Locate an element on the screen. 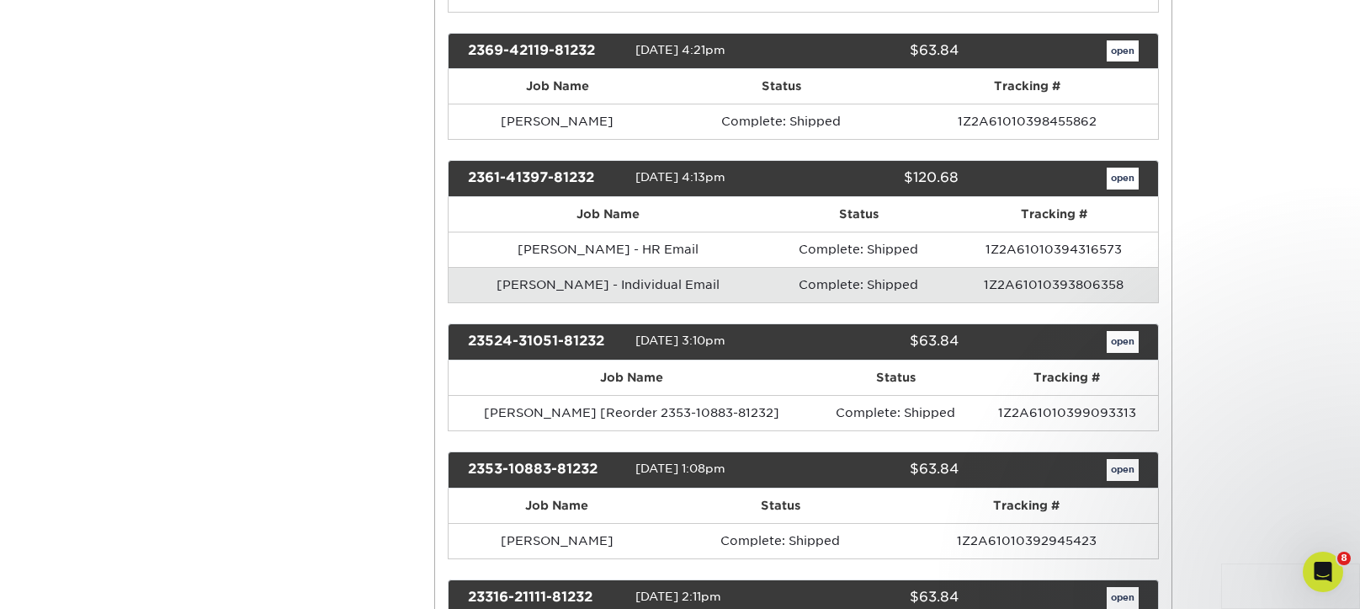 This screenshot has width=1360, height=609. span: 8 is located at coordinates (1344, 558).